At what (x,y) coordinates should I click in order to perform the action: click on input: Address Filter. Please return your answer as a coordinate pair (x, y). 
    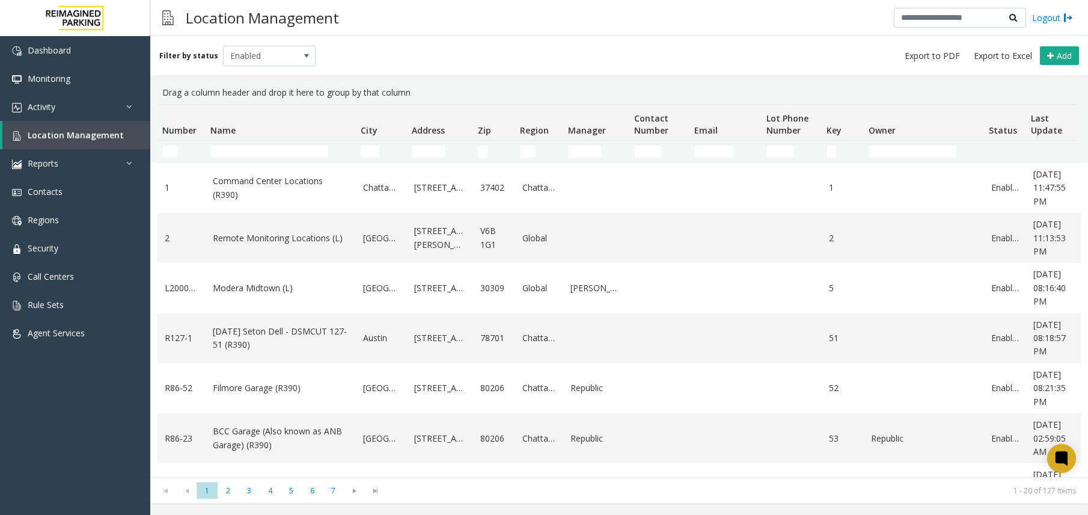
    Looking at the image, I should click on (429, 151).